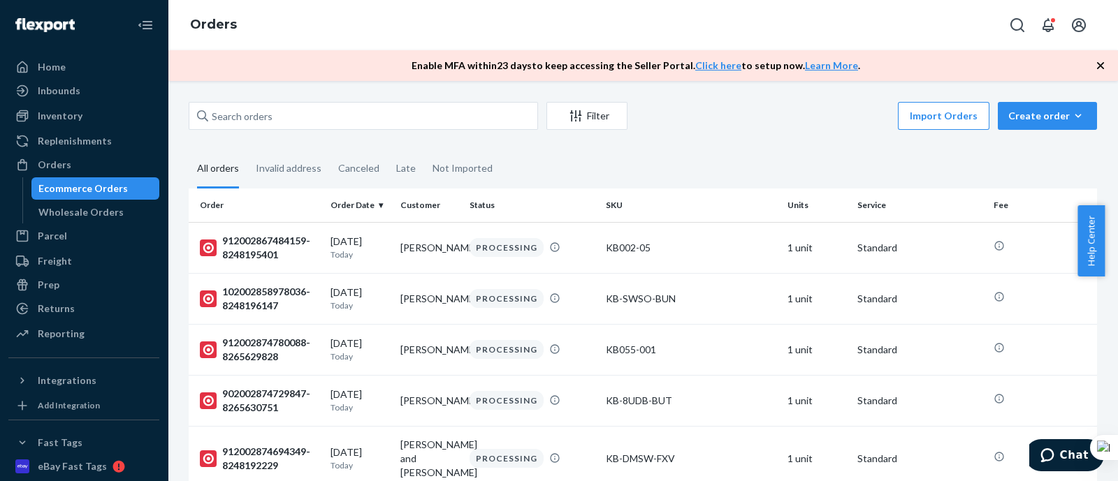 The height and width of the screenshot is (481, 1118). What do you see at coordinates (360, 205) in the screenshot?
I see `th: Order Date` at bounding box center [360, 205].